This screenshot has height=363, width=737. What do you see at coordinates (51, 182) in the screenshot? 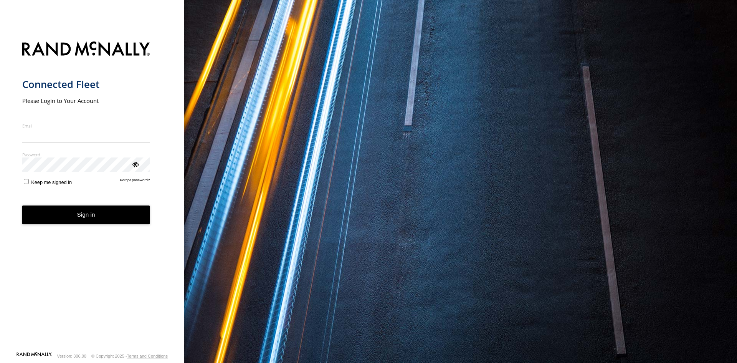
I see `span: Keep me signed in` at bounding box center [51, 182].